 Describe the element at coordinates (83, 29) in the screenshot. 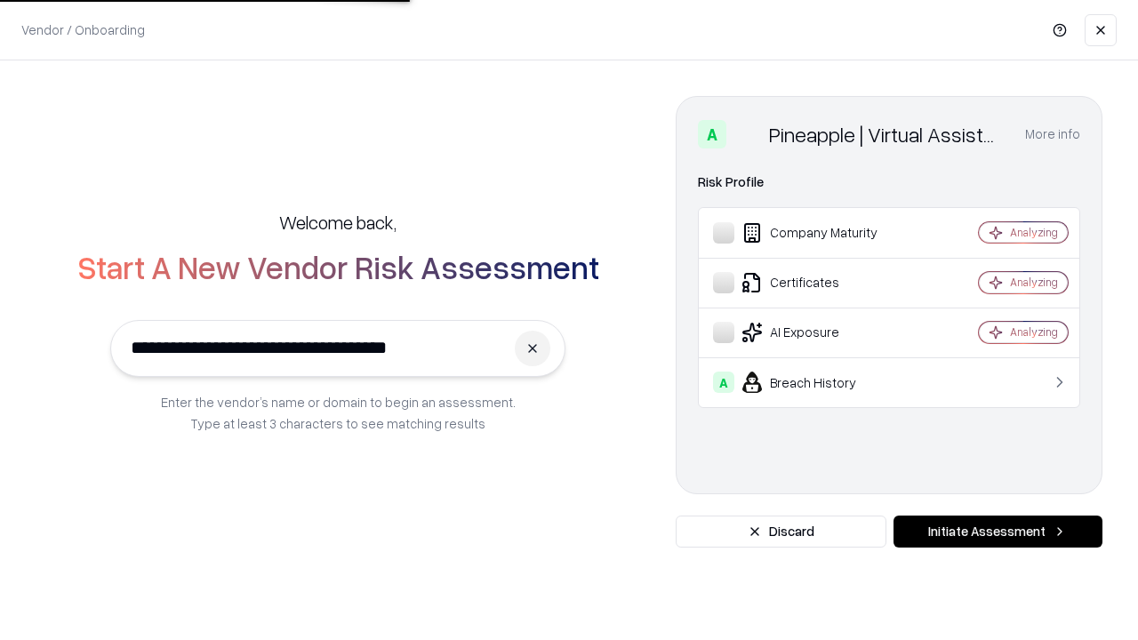

I see `p: Vendor / Onboarding` at that location.